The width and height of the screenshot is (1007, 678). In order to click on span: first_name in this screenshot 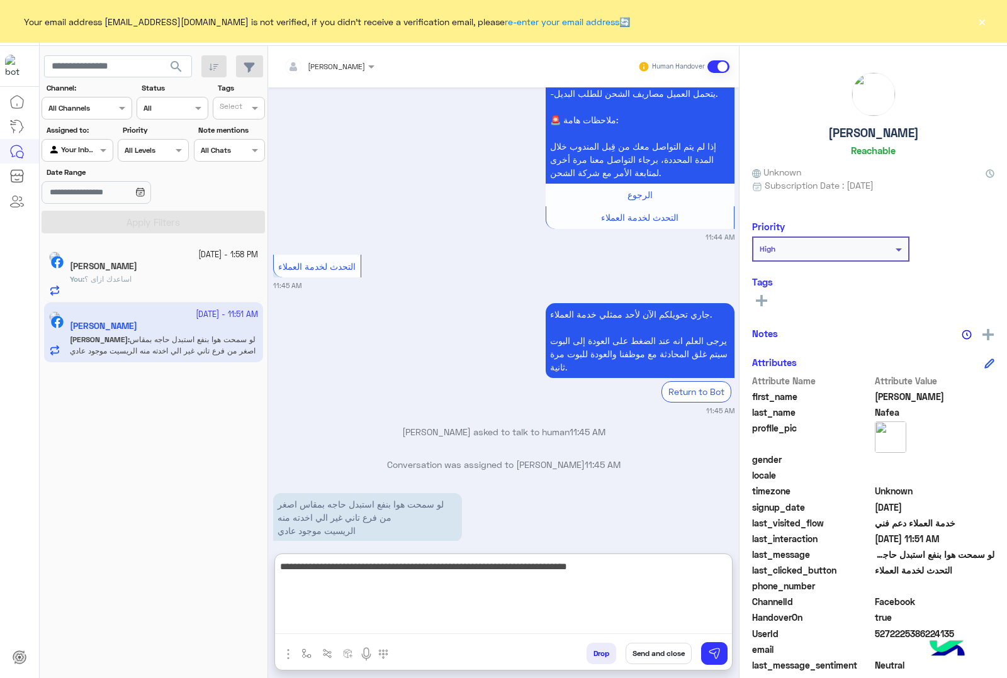, I will do `click(812, 396)`.